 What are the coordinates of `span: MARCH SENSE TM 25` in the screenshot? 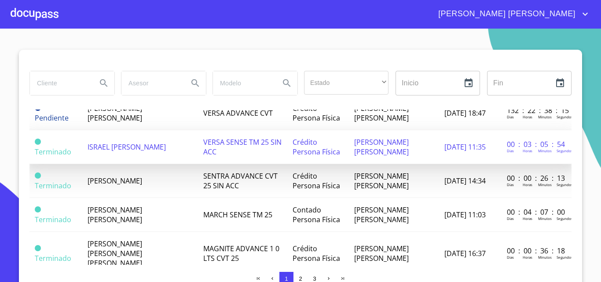 It's located at (237, 215).